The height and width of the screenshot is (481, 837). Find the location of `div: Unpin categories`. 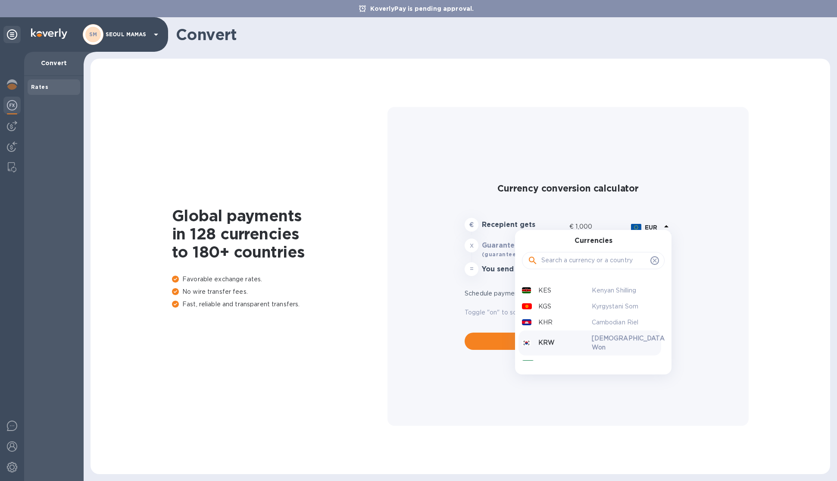

div: Unpin categories is located at coordinates (12, 34).